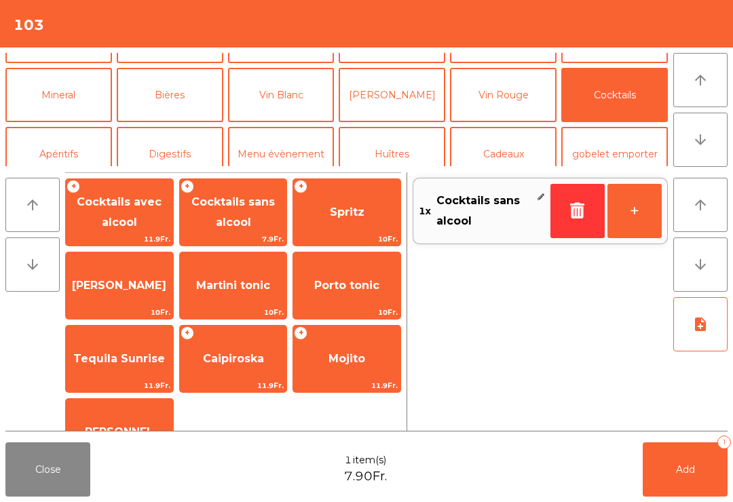 This screenshot has height=502, width=733. I want to click on span: Cocktails avec alcool, so click(119, 212).